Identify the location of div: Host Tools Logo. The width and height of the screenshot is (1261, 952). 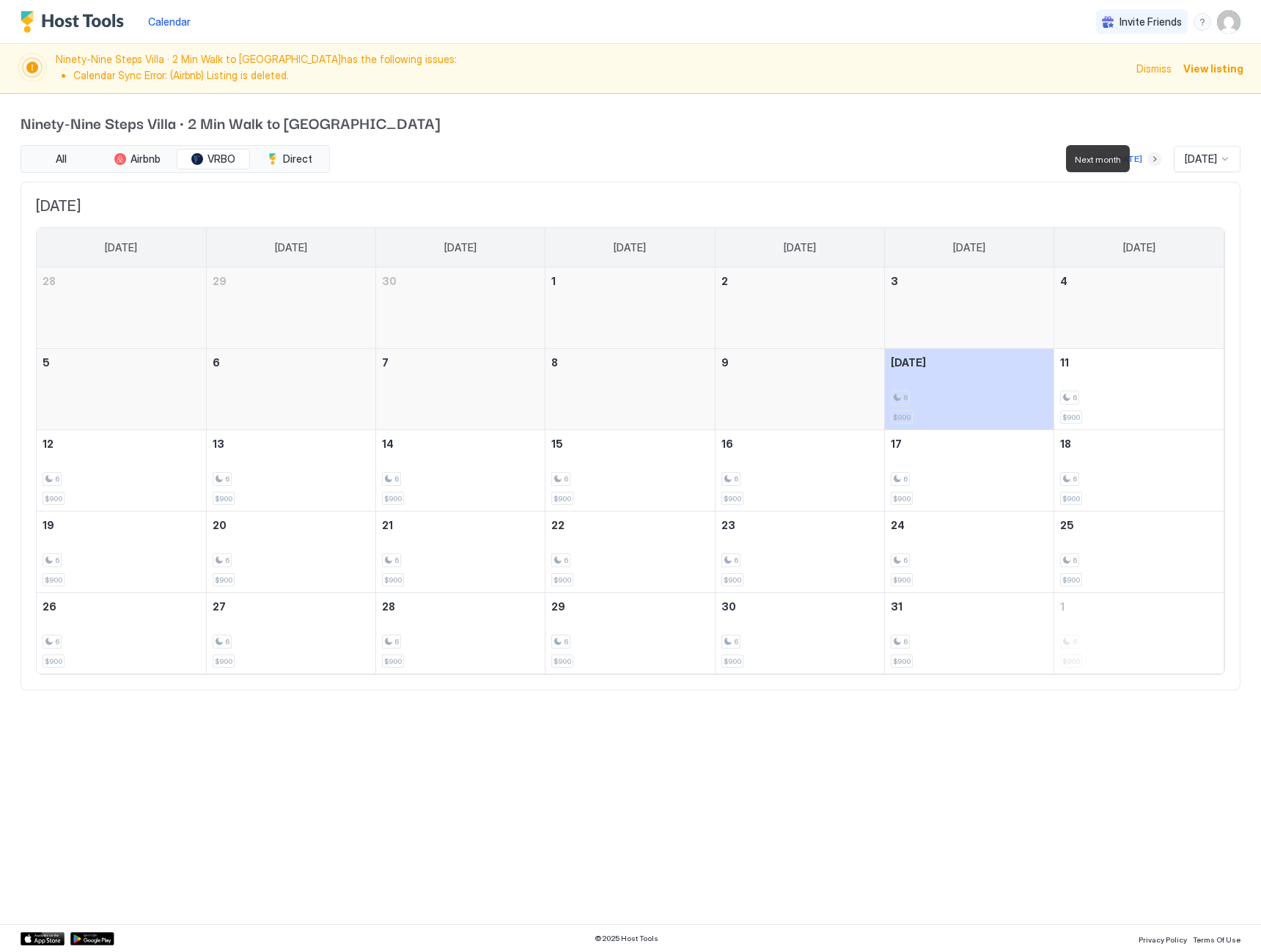
(76, 22).